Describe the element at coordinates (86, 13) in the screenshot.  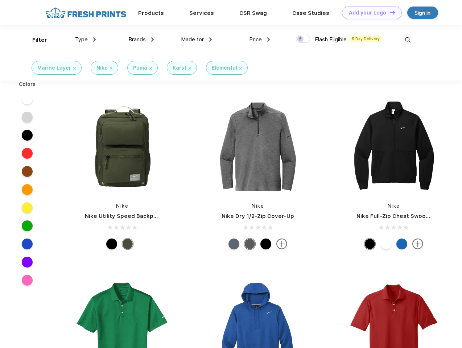
I see `img: fo%20logo%202.webp` at that location.